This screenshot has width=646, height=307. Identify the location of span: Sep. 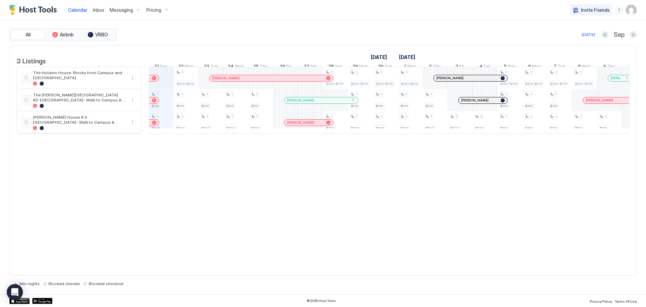
(619, 35).